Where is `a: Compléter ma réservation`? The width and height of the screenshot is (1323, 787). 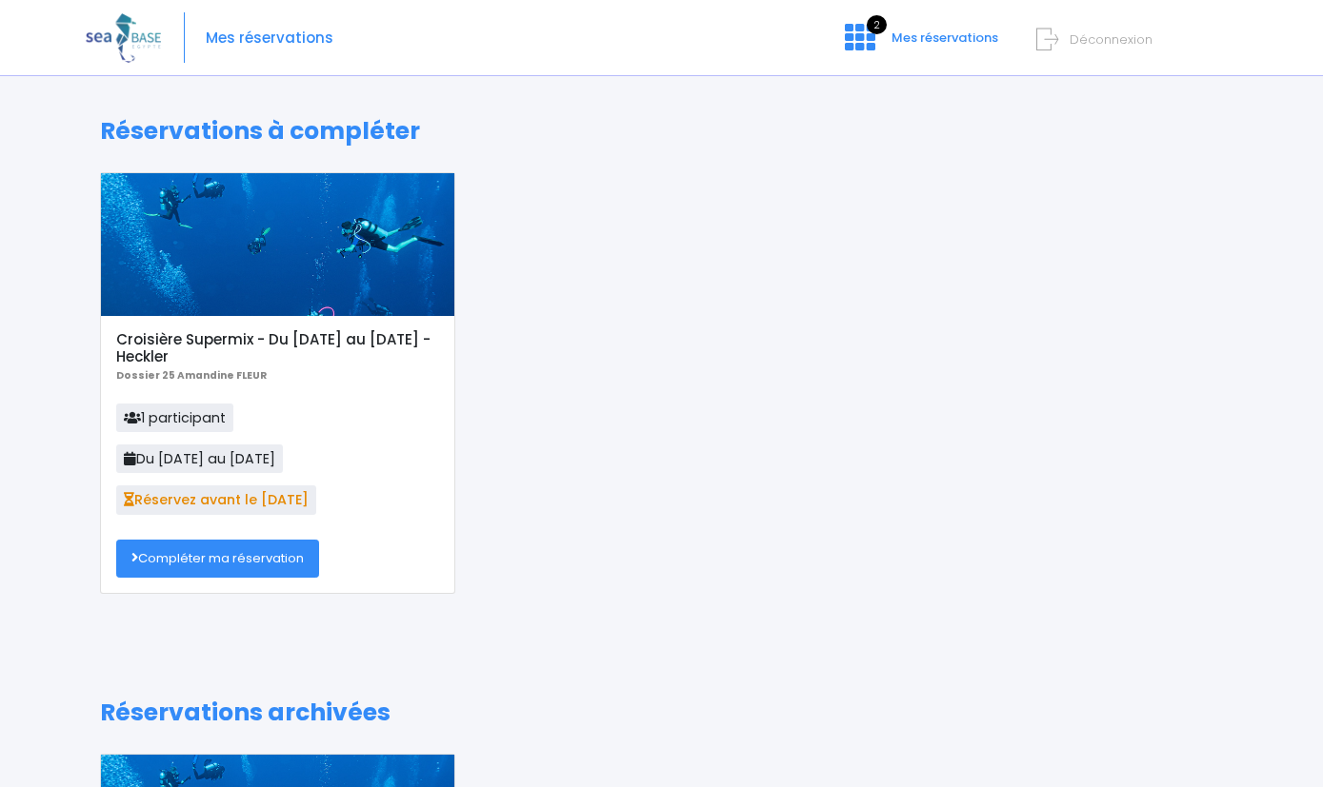
a: Compléter ma réservation is located at coordinates (217, 559).